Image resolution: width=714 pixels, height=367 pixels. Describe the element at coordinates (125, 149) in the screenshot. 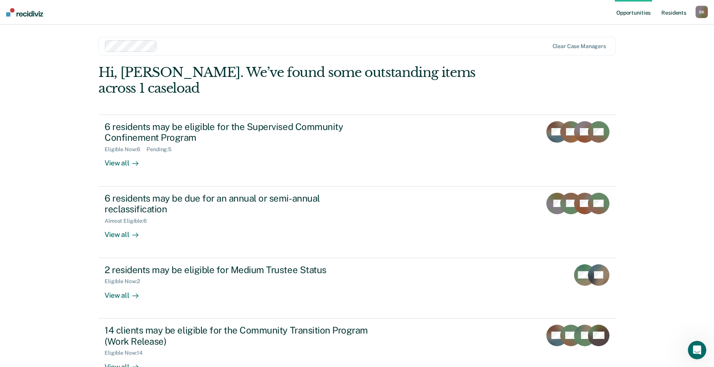

I see `div: Eligible Now : 6` at that location.